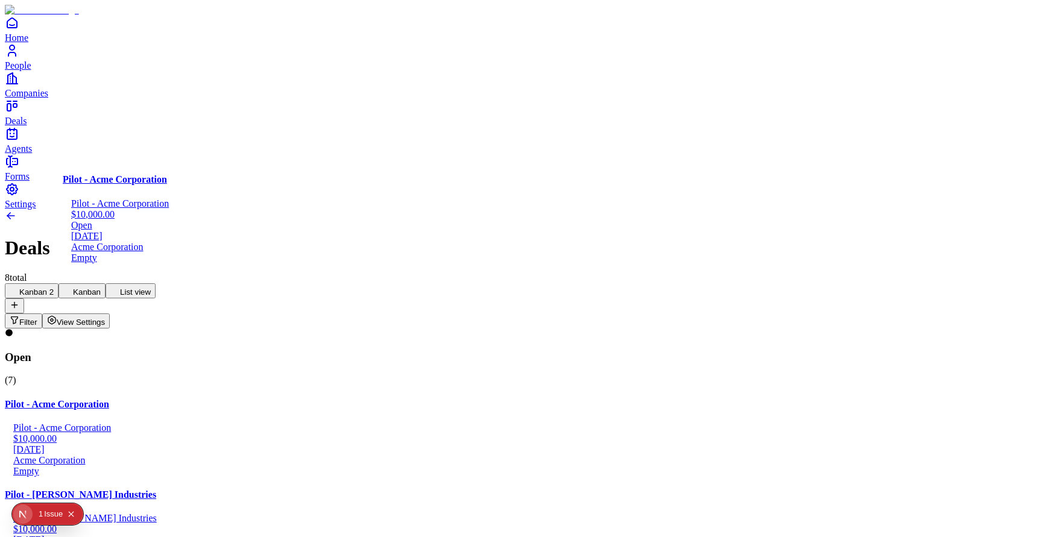 This screenshot has height=537, width=1042. What do you see at coordinates (521, 112) in the screenshot?
I see `a: Deals` at bounding box center [521, 112].